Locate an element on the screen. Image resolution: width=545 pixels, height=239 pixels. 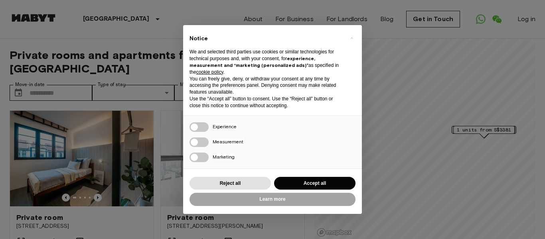
button: Accept all is located at coordinates (315, 183).